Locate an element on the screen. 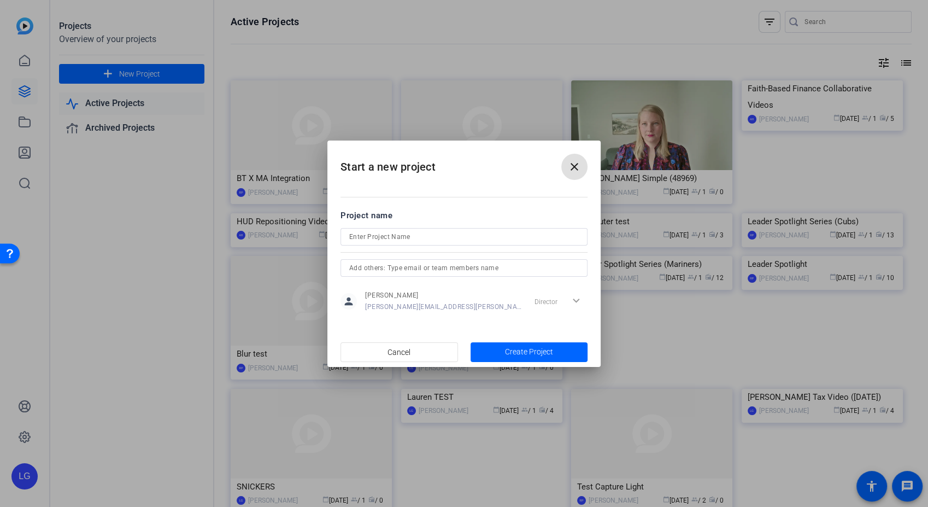 The width and height of the screenshot is (928, 507). mat-icon: person is located at coordinates (349, 301).